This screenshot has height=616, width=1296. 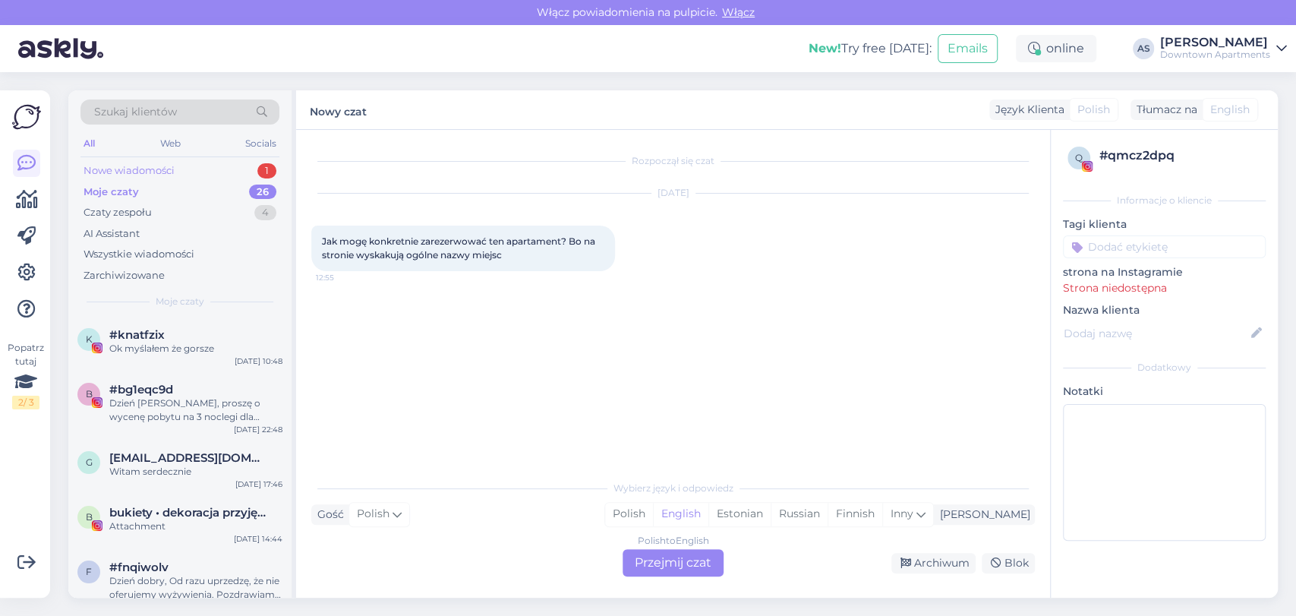 What do you see at coordinates (673, 541) in the screenshot?
I see `div: Polish to English` at bounding box center [673, 541].